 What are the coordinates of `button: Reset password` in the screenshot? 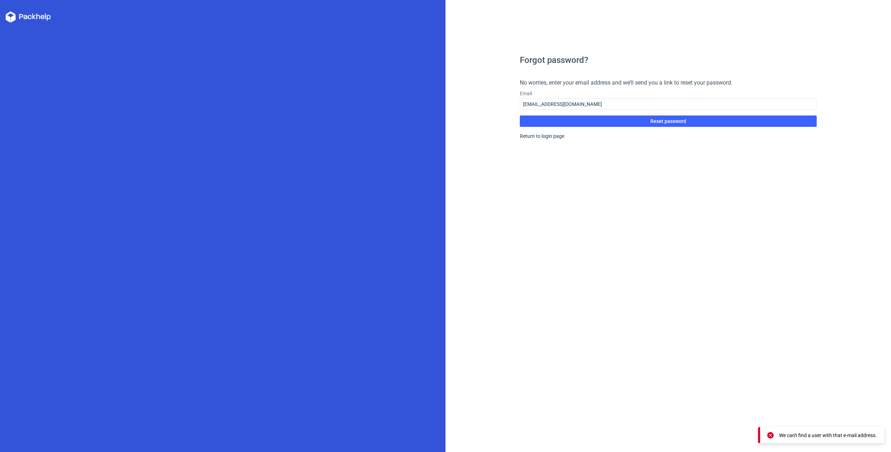 It's located at (668, 121).